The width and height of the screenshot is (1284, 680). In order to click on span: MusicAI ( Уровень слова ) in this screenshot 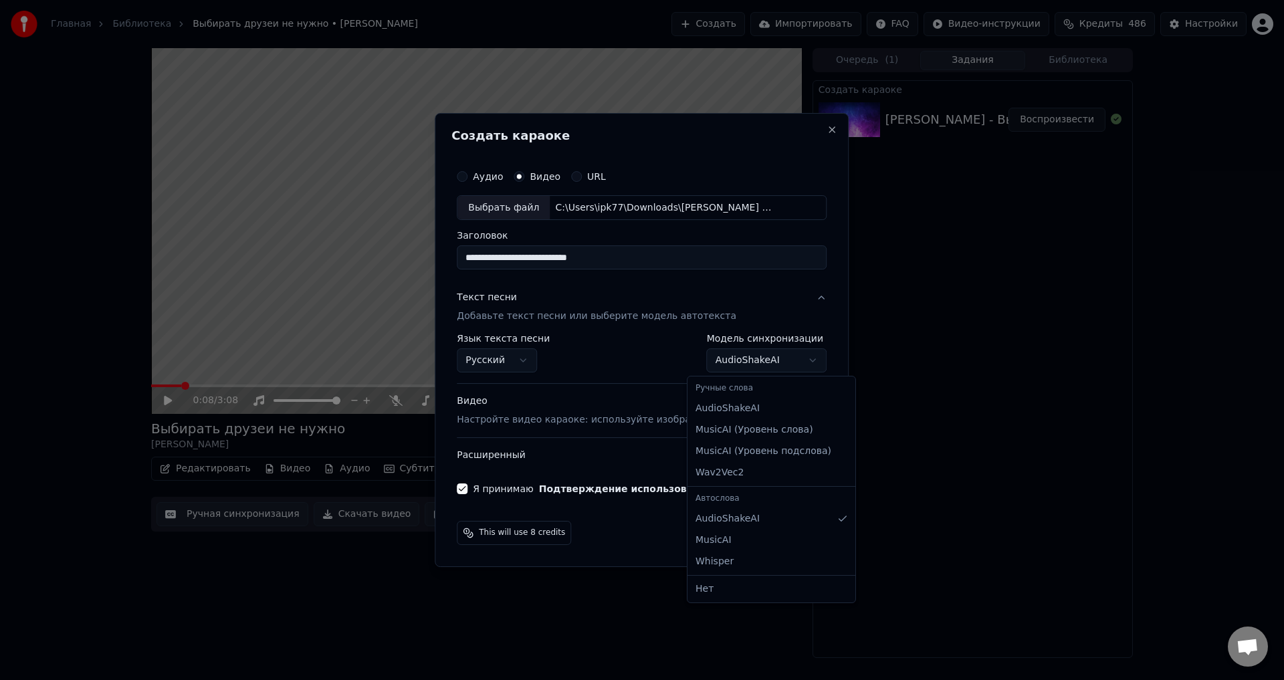, I will do `click(754, 430)`.